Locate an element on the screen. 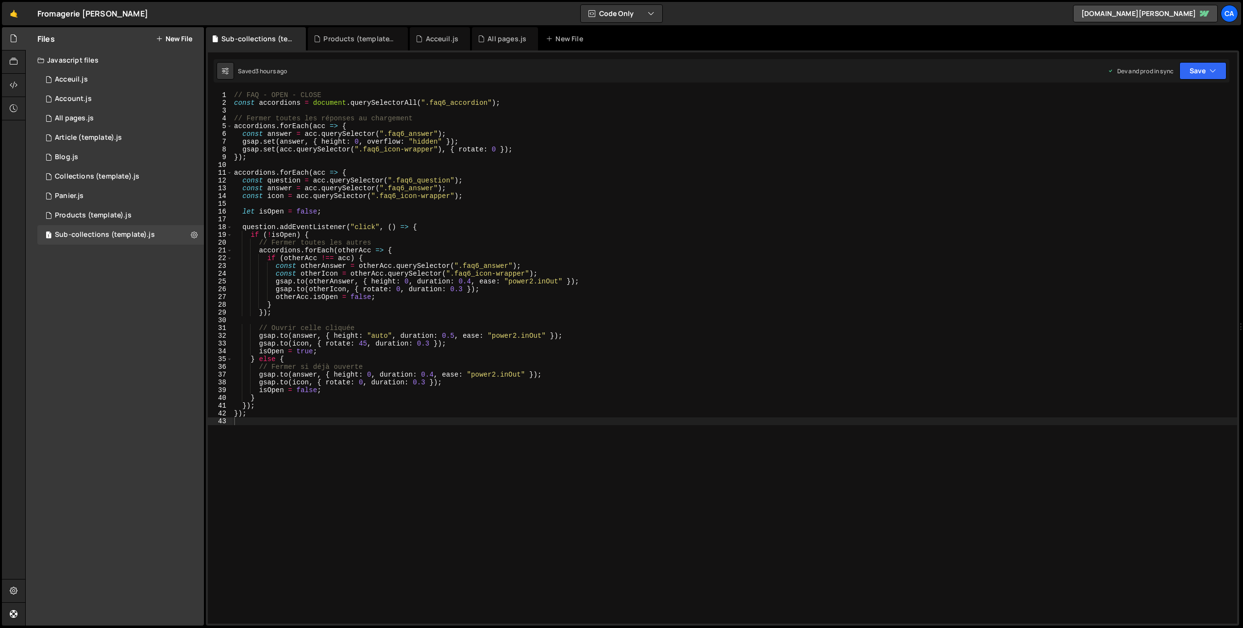 The height and width of the screenshot is (628, 1243). div: 16 is located at coordinates (220, 212).